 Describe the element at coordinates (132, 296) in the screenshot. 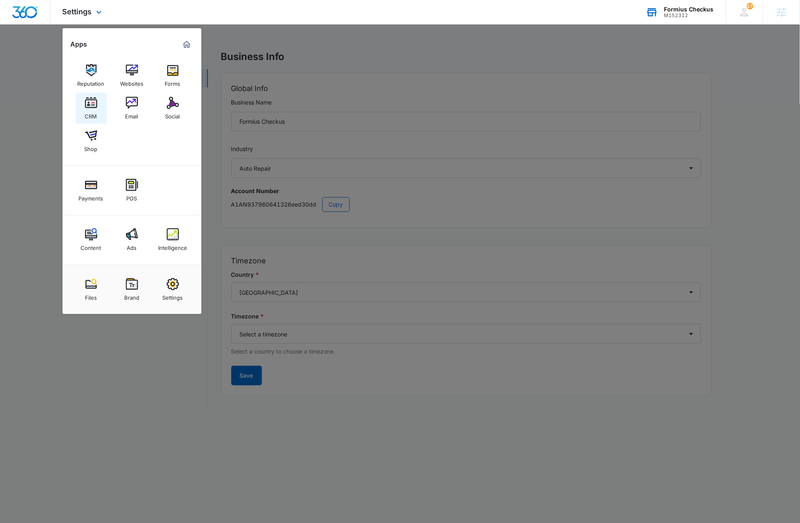

I see `div: Brand` at that location.